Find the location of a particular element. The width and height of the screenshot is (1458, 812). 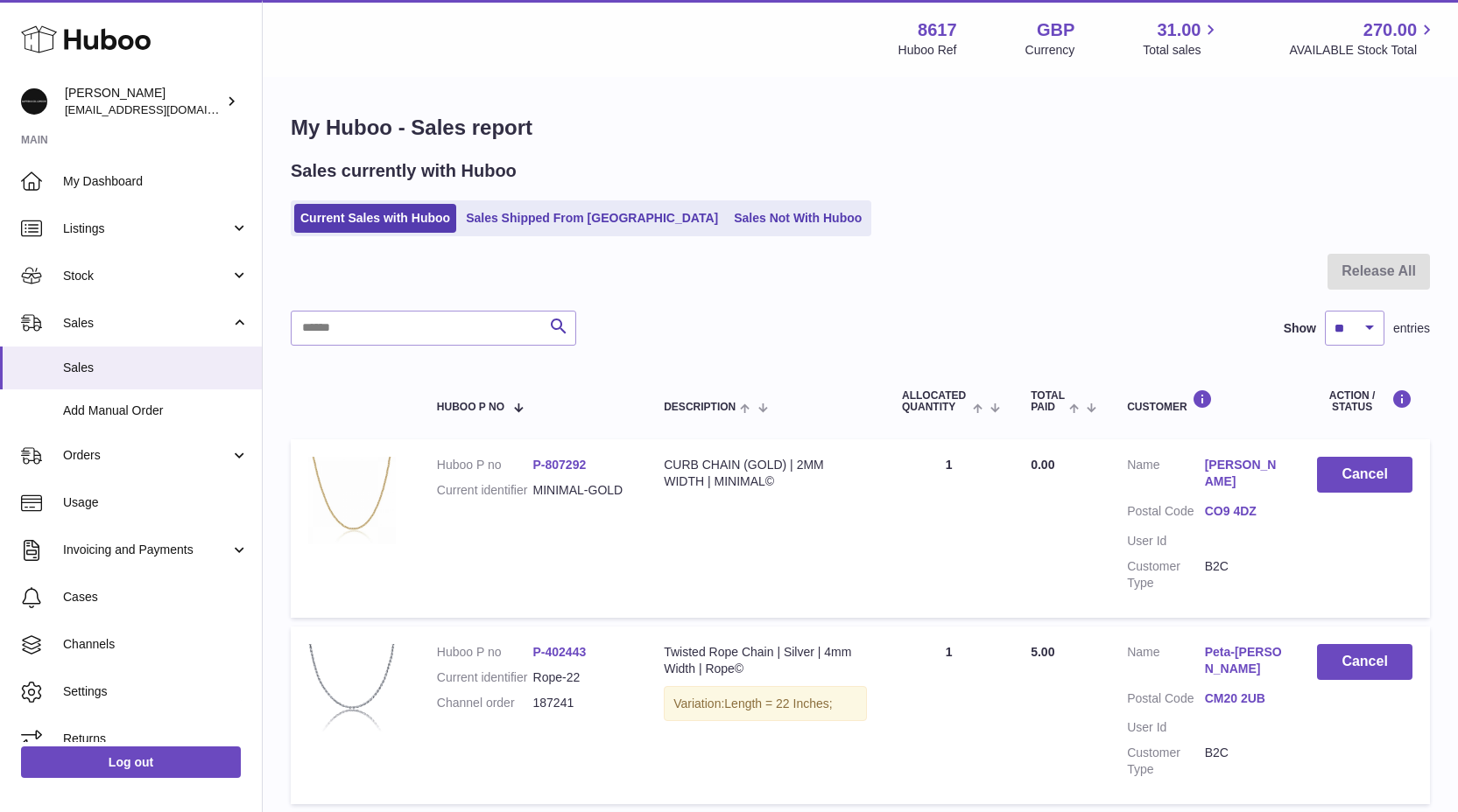

span: Usage is located at coordinates (156, 502).